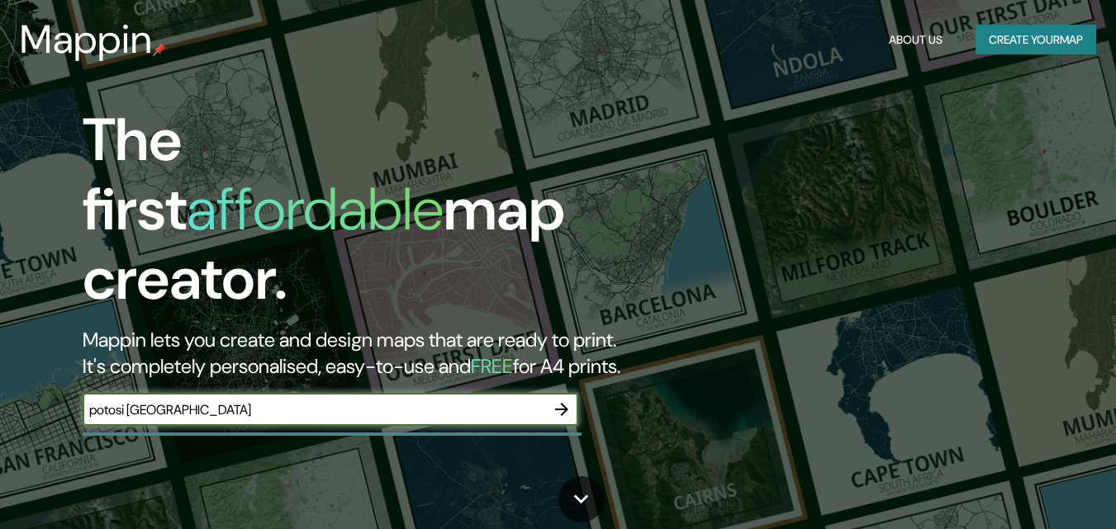 This screenshot has width=1116, height=529. What do you see at coordinates (86, 40) in the screenshot?
I see `h3: Mappin` at bounding box center [86, 40].